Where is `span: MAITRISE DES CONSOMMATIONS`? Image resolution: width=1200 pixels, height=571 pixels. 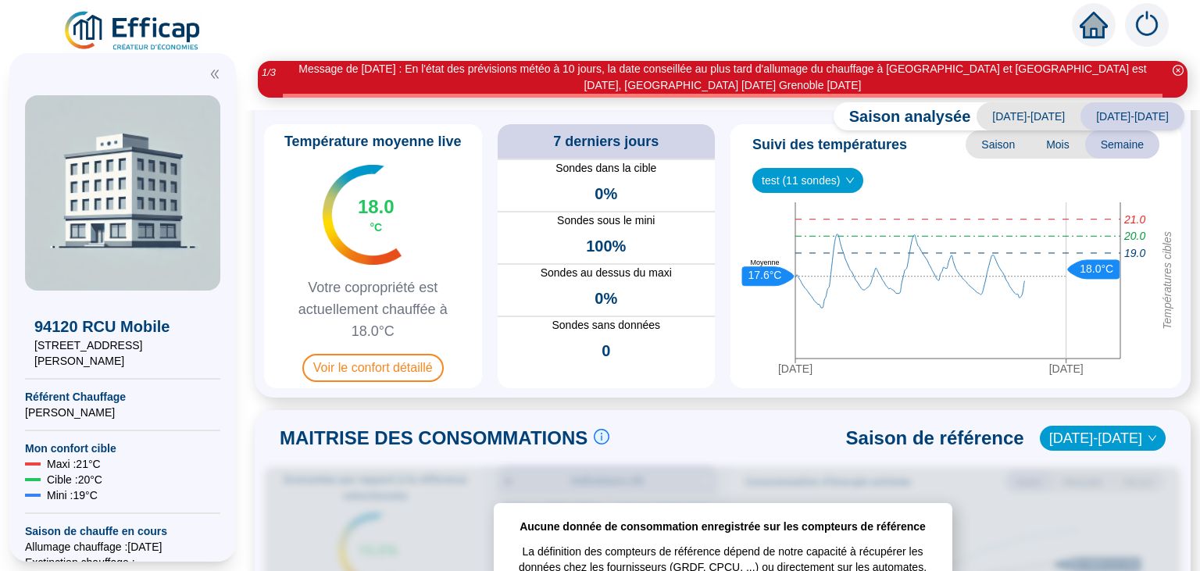
span: MAITRISE DES CONSOMMATIONS is located at coordinates (434, 438).